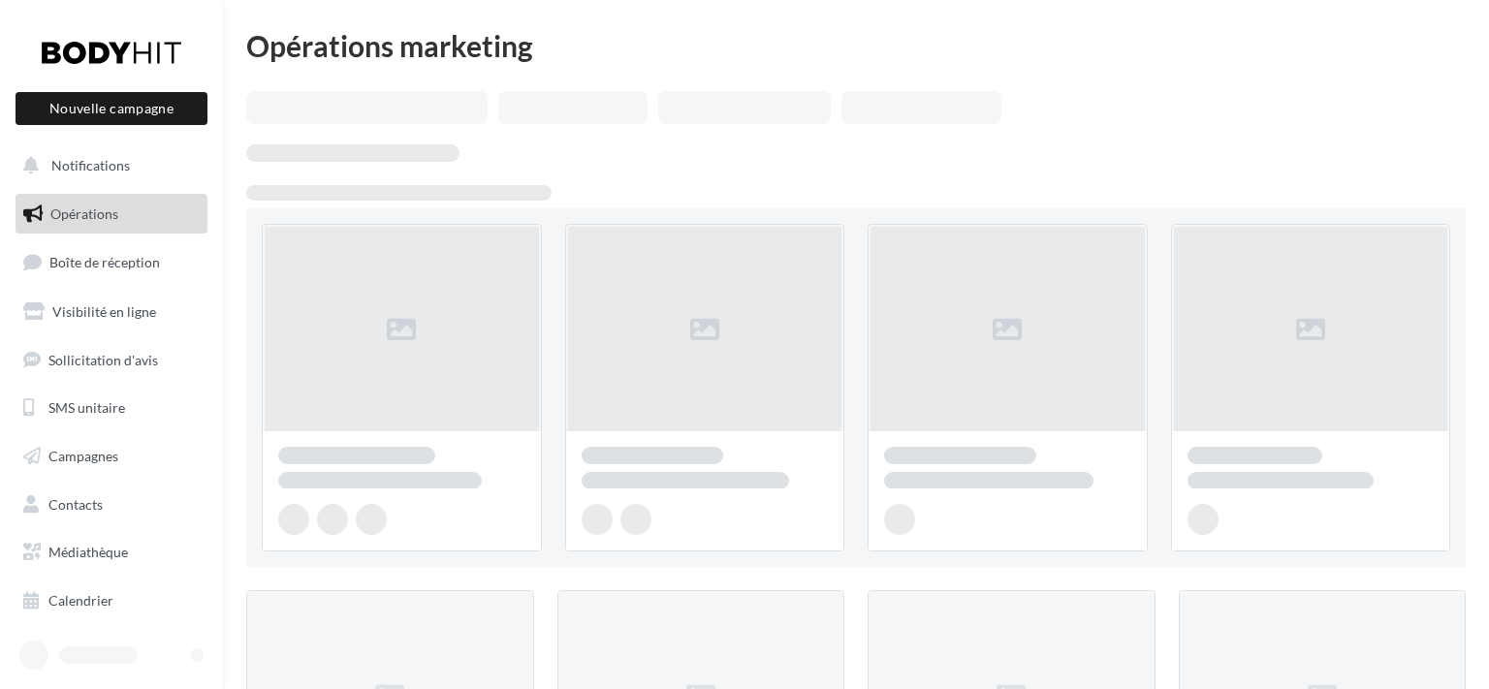  What do you see at coordinates (111, 456) in the screenshot?
I see `a: Campagnes` at bounding box center [111, 456].